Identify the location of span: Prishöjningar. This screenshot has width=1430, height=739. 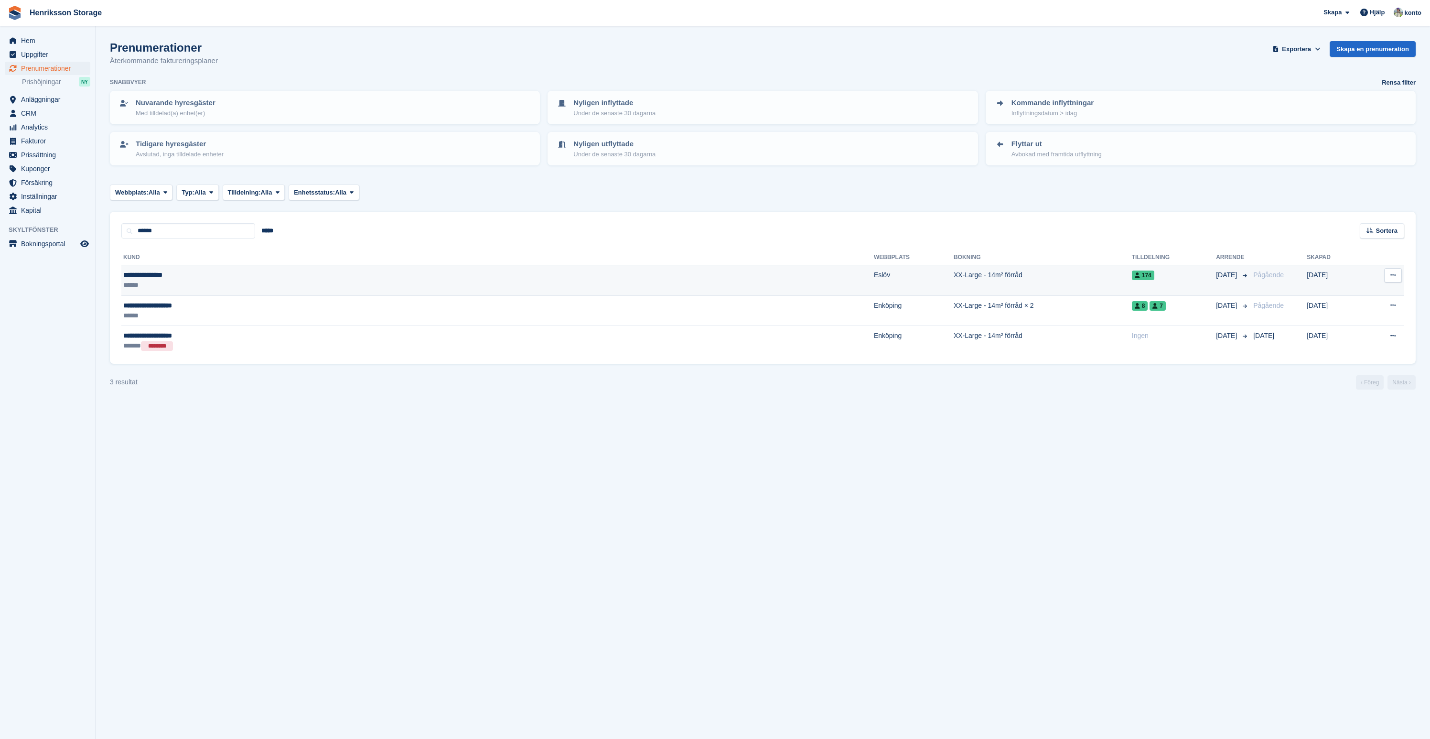
(42, 82).